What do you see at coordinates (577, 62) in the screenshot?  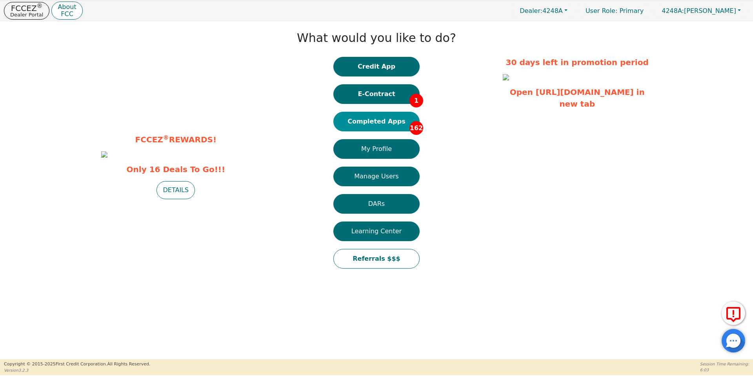 I see `p: 30 days left in promotion period` at bounding box center [577, 62].